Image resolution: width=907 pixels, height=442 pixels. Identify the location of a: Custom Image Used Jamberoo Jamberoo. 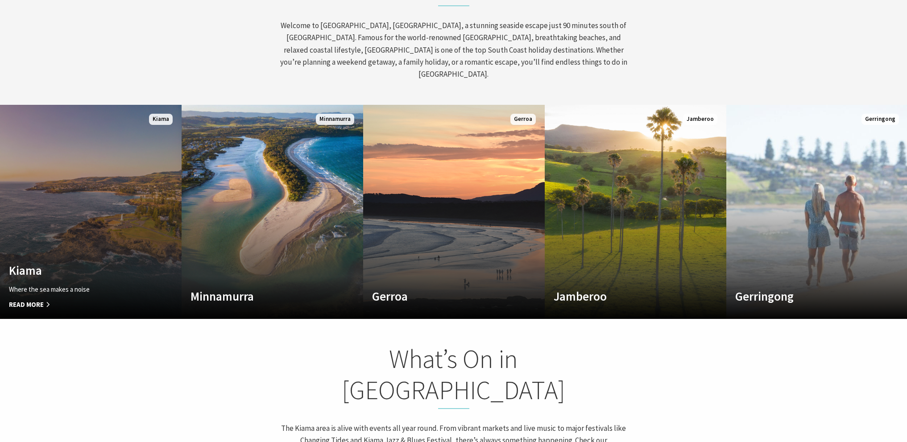
(636, 212).